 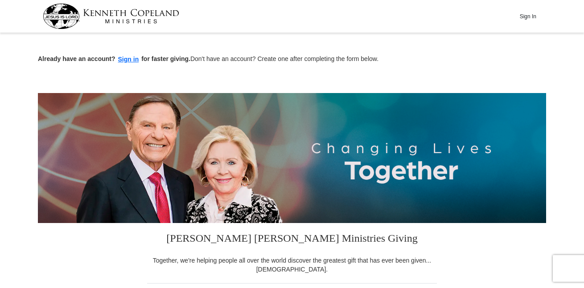 What do you see at coordinates (111, 16) in the screenshot?
I see `img: kcm-header-logo.svg` at bounding box center [111, 16].